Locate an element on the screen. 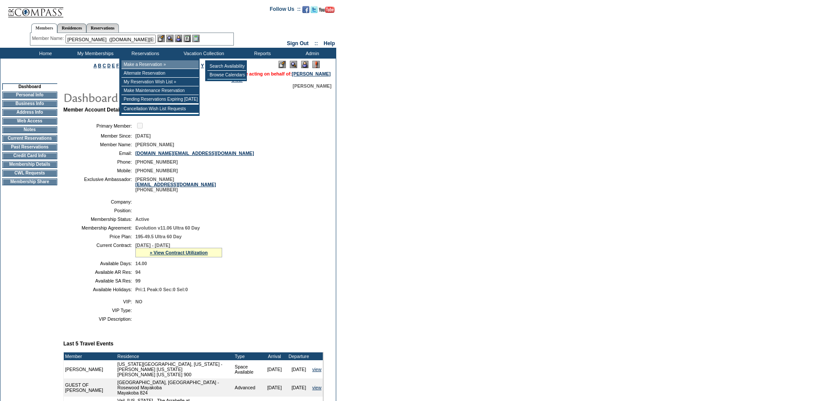  a: Reservations is located at coordinates (102, 28).